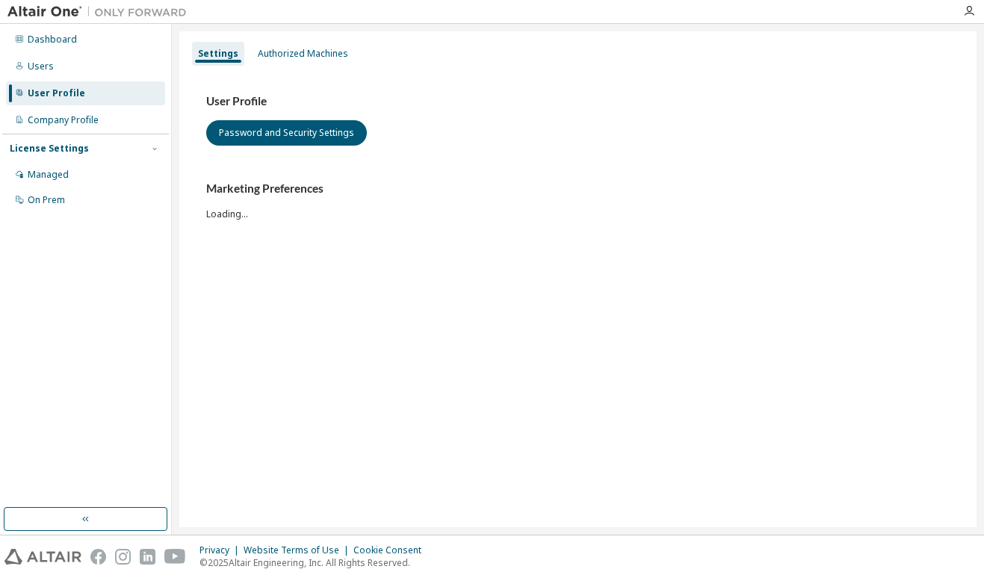 The width and height of the screenshot is (984, 578). Describe the element at coordinates (315, 563) in the screenshot. I see `p: © 2025 Altair Engineering, Inc. All Rights Reserved.` at that location.